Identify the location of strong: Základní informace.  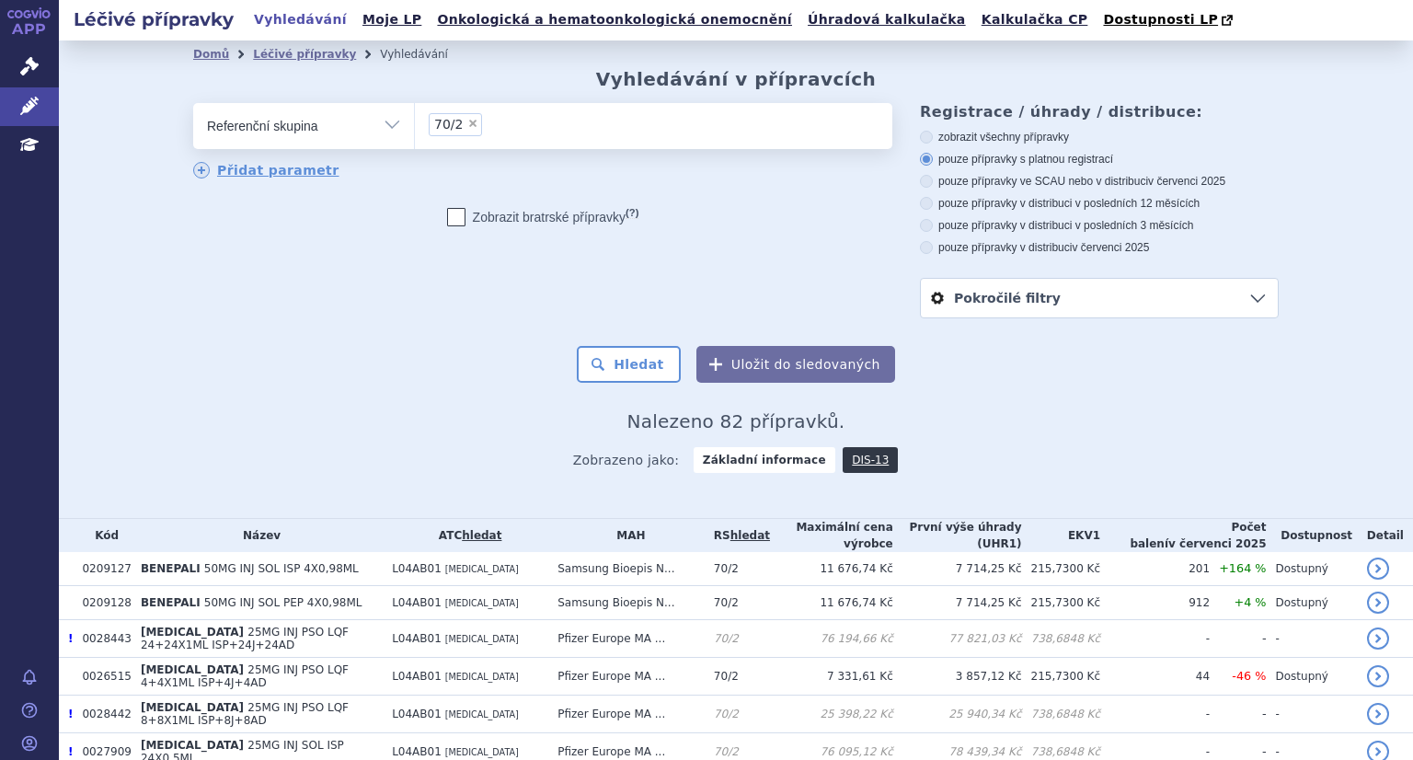
(765, 460).